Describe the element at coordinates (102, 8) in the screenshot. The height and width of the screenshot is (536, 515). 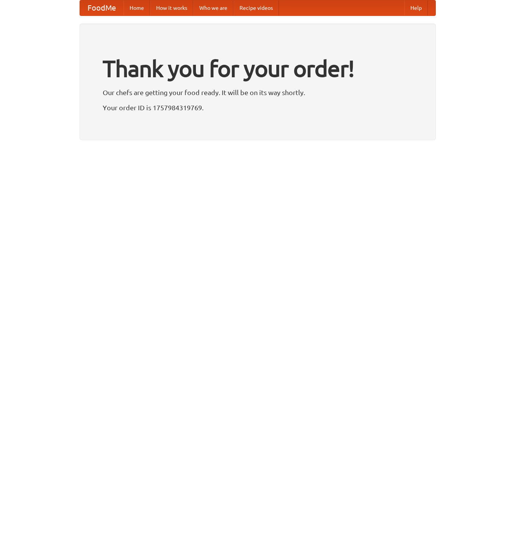
I see `a: FoodMe` at that location.